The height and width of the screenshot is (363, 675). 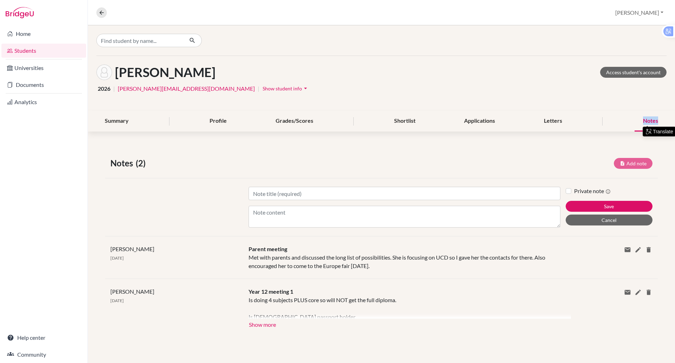 I want to click on i: arrow_drop_down, so click(x=305, y=88).